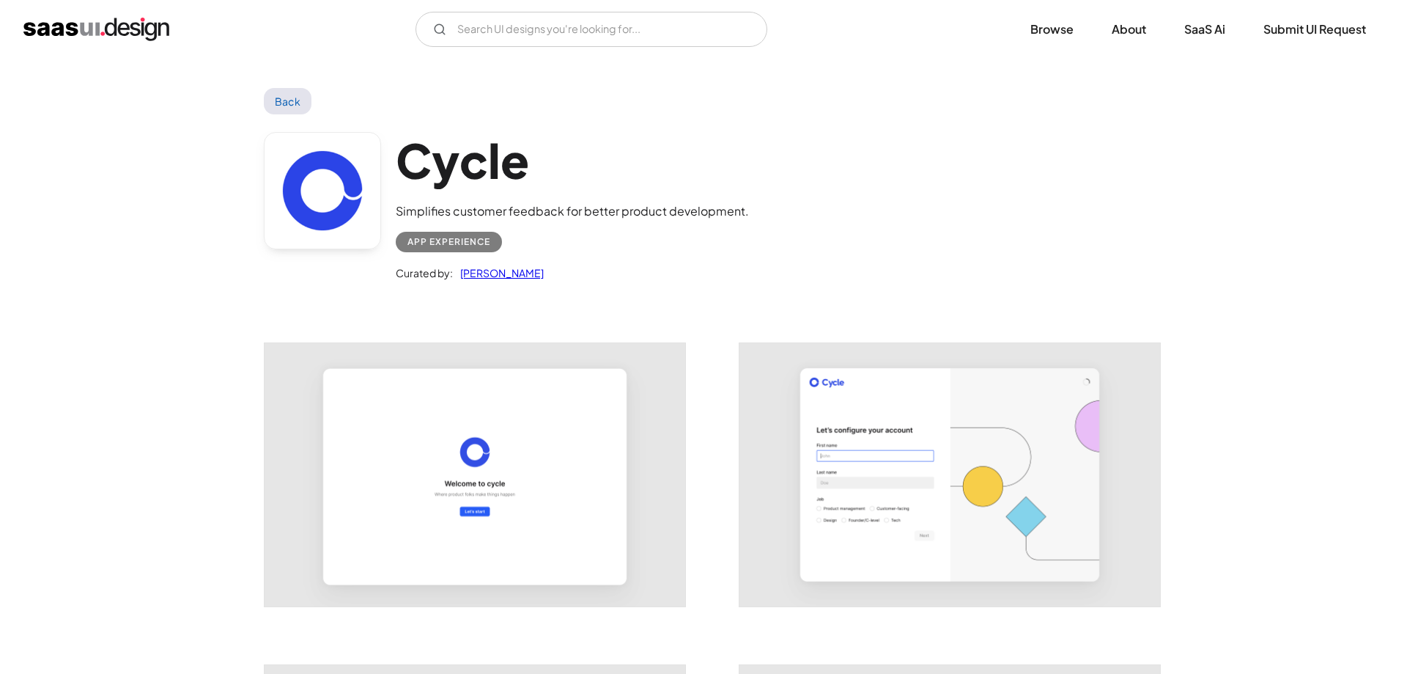 This screenshot has height=674, width=1407. I want to click on a: Submit UI Request, so click(1315, 29).